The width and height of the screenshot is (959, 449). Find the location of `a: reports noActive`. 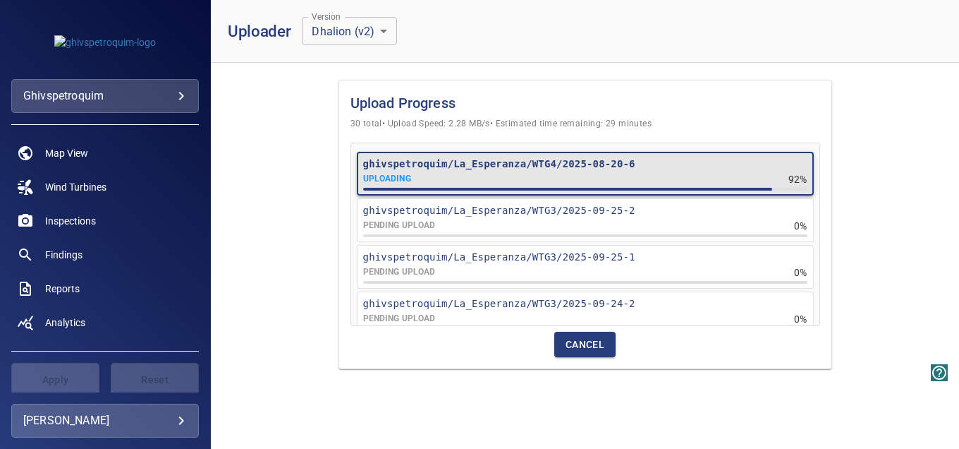

a: reports noActive is located at coordinates (105, 288).